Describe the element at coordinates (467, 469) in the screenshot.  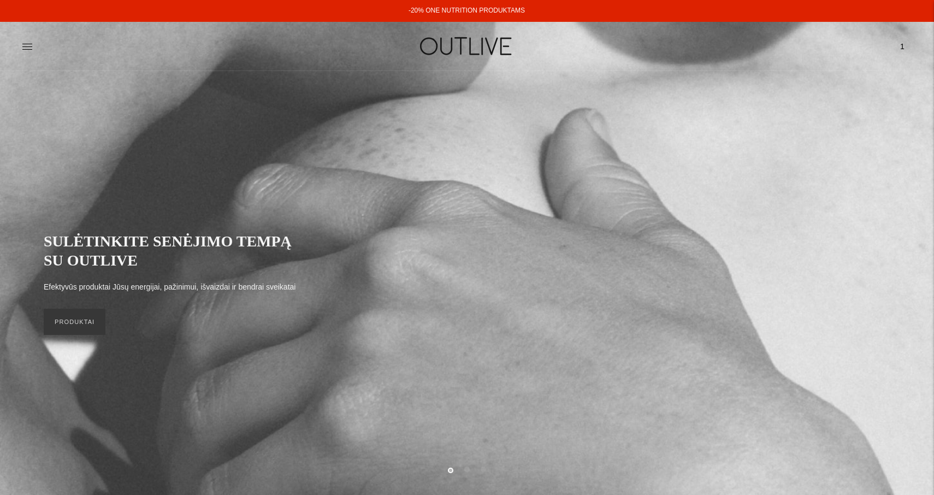
I see `button: Move carousel to slide 2` at that location.